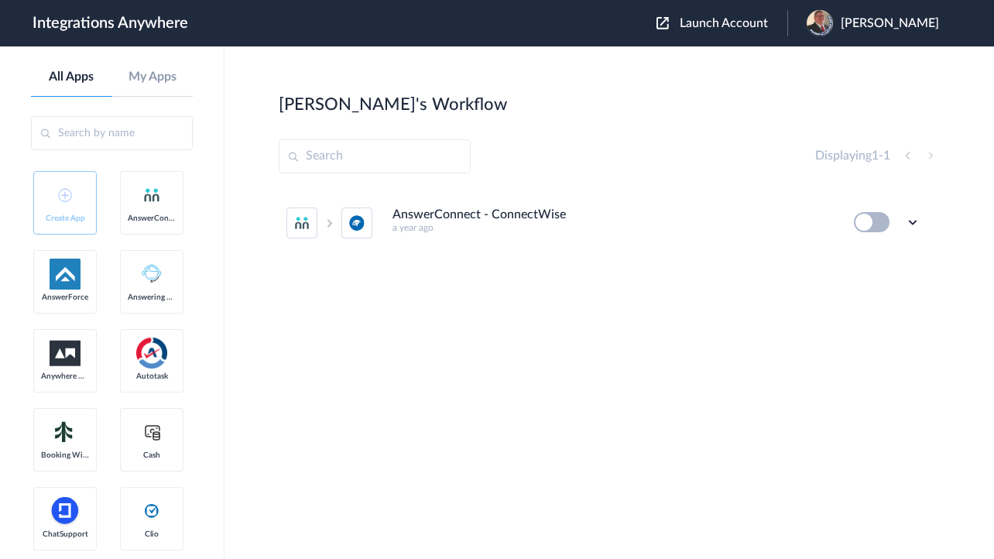 The width and height of the screenshot is (994, 559). I want to click on span: Clio, so click(152, 534).